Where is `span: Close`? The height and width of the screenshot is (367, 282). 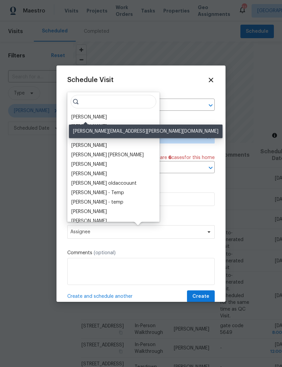 span: Close is located at coordinates (211, 80).